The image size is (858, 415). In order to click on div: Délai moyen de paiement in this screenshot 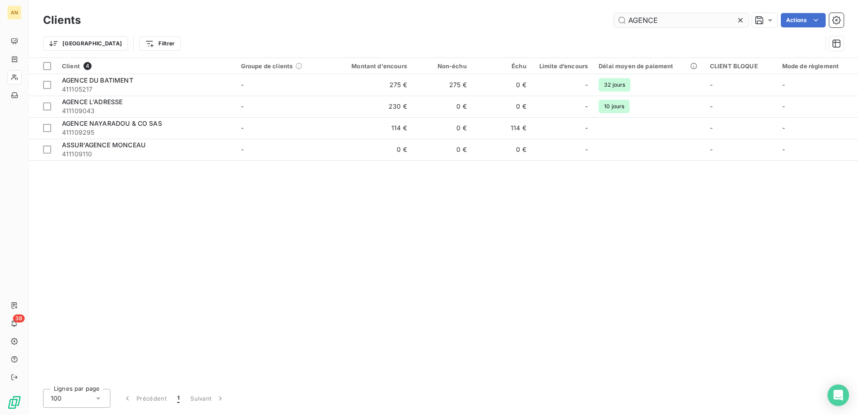, I will do `click(649, 66)`.